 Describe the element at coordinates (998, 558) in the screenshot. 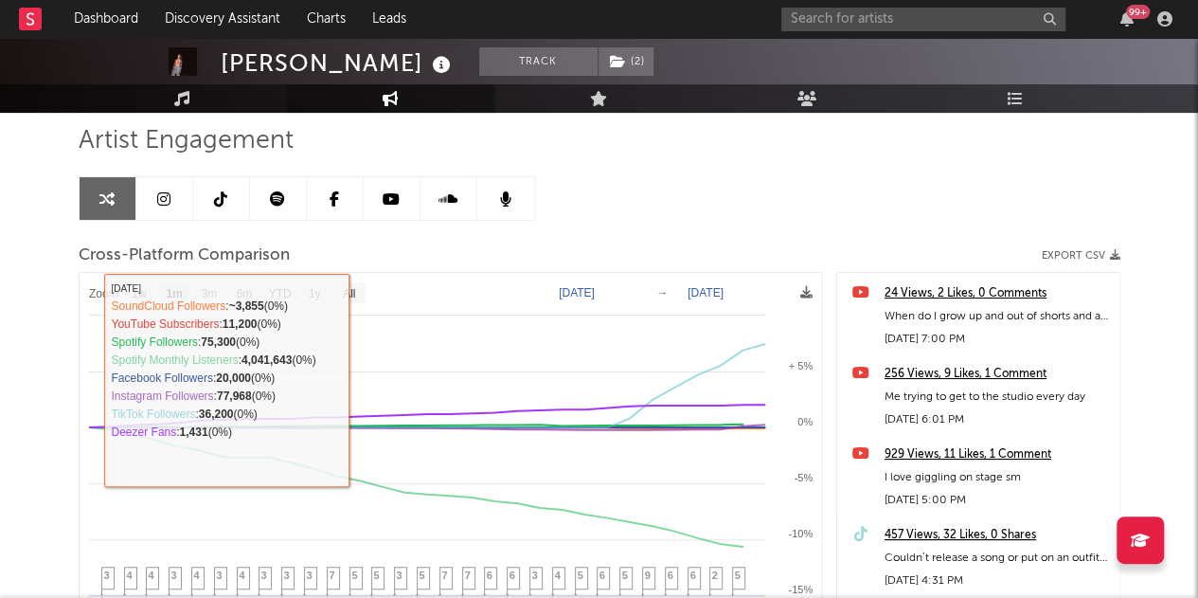

I see `div: Couldn’t release a song or put on an outfit without her opinion` at that location.